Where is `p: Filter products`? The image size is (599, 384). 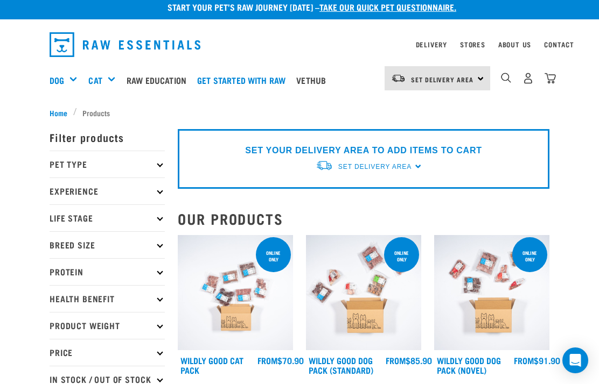
p: Filter products is located at coordinates (107, 137).